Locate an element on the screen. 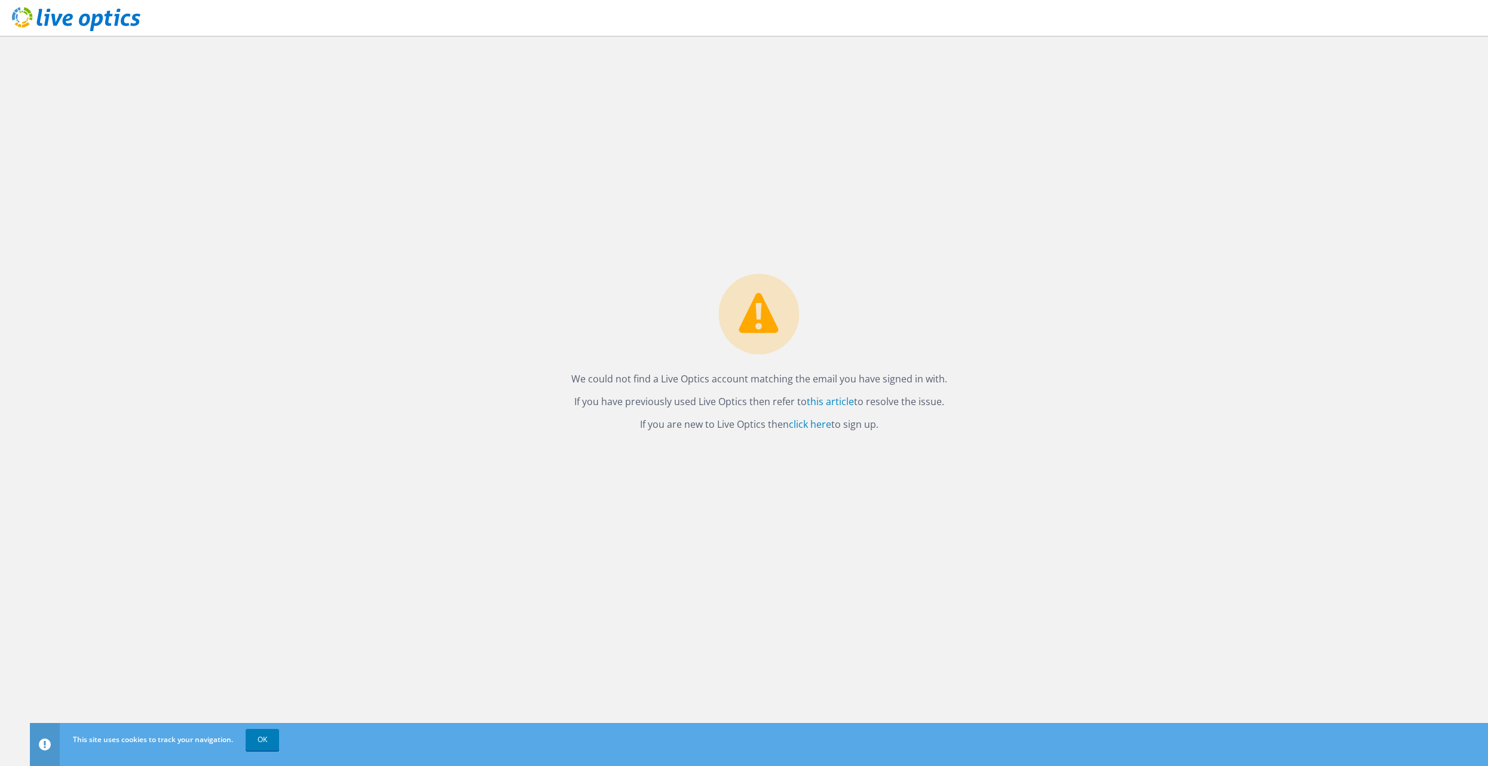 The width and height of the screenshot is (1488, 766). a: OK is located at coordinates (262, 740).